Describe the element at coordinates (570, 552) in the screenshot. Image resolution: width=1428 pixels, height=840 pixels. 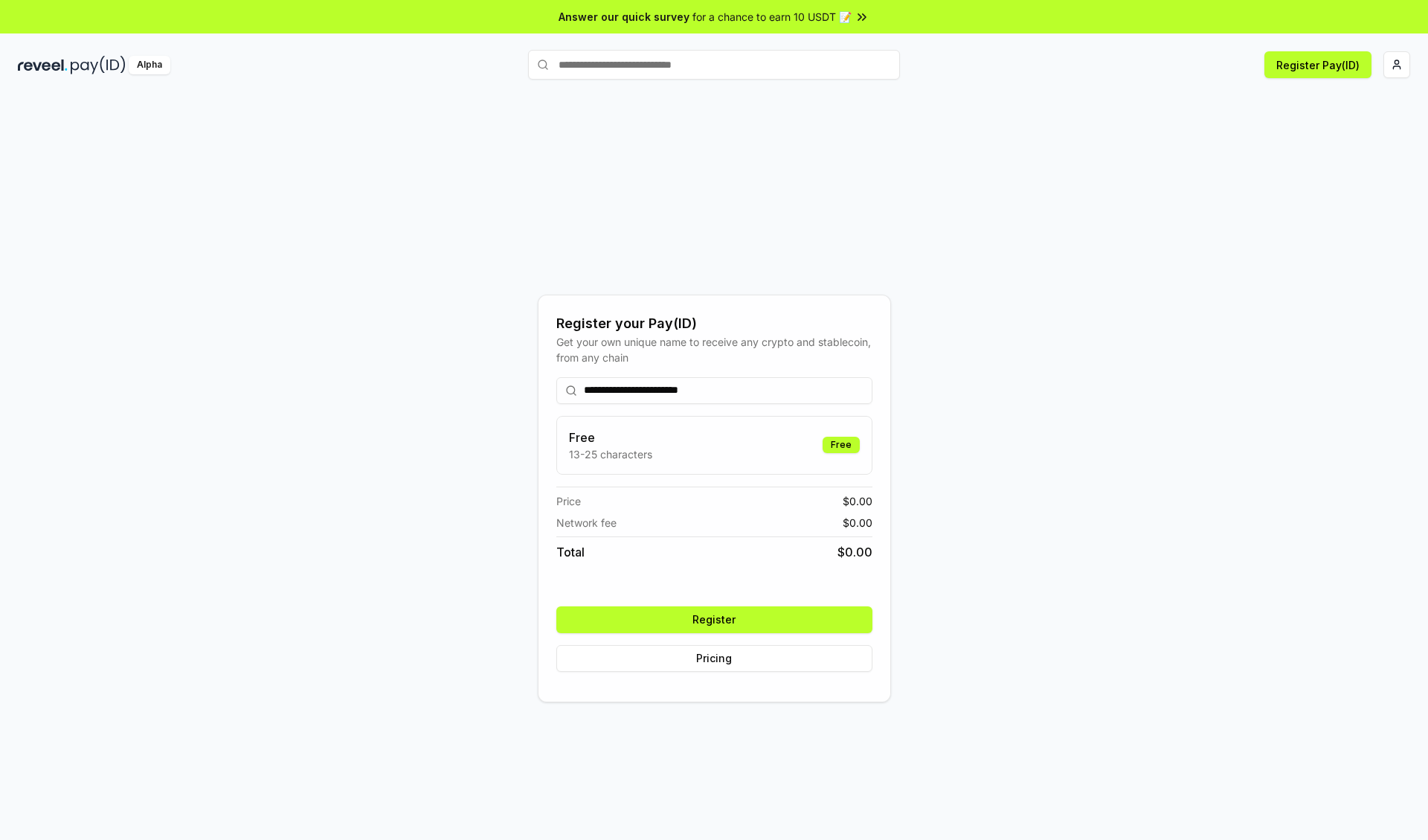
I see `span: Total` at that location.